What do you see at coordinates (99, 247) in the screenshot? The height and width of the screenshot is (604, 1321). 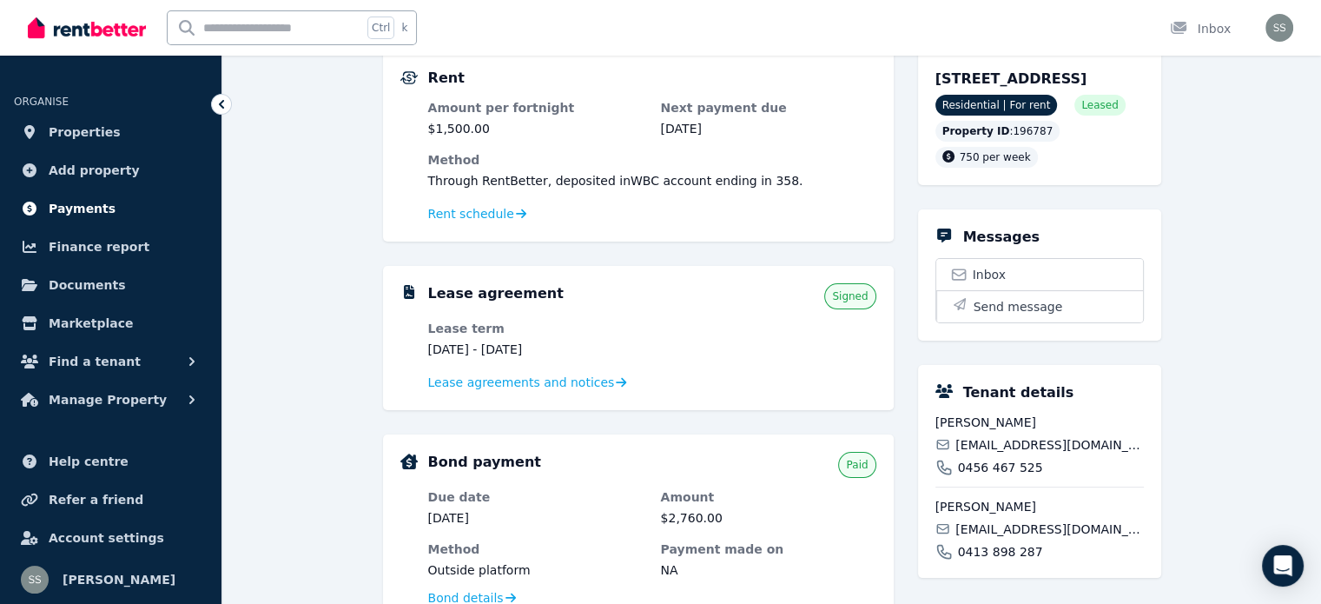 I see `span: Finance report` at bounding box center [99, 247].